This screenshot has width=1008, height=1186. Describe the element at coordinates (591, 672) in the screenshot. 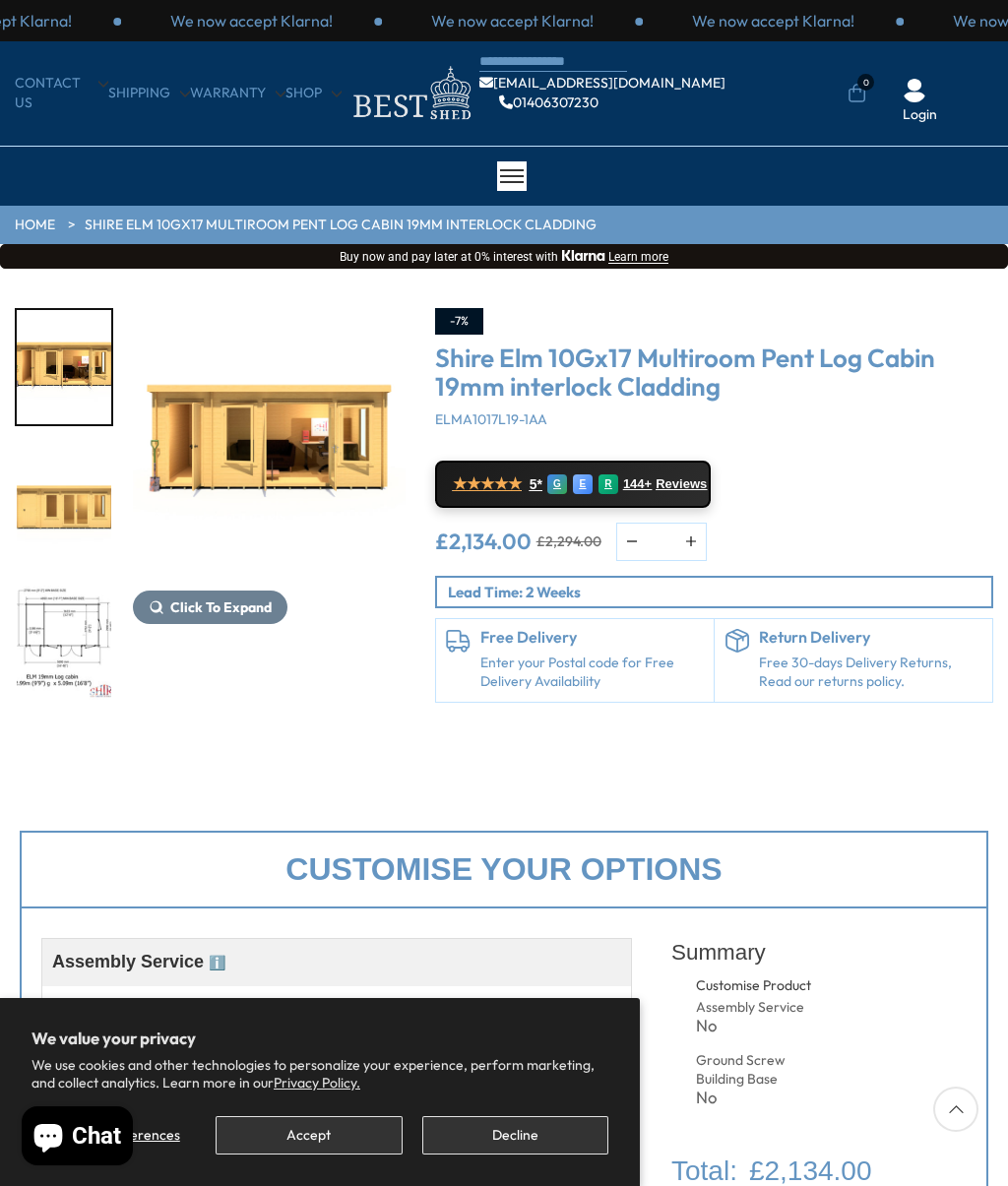

I see `a: Enter your Postal code for Free Delivery Availability` at that location.